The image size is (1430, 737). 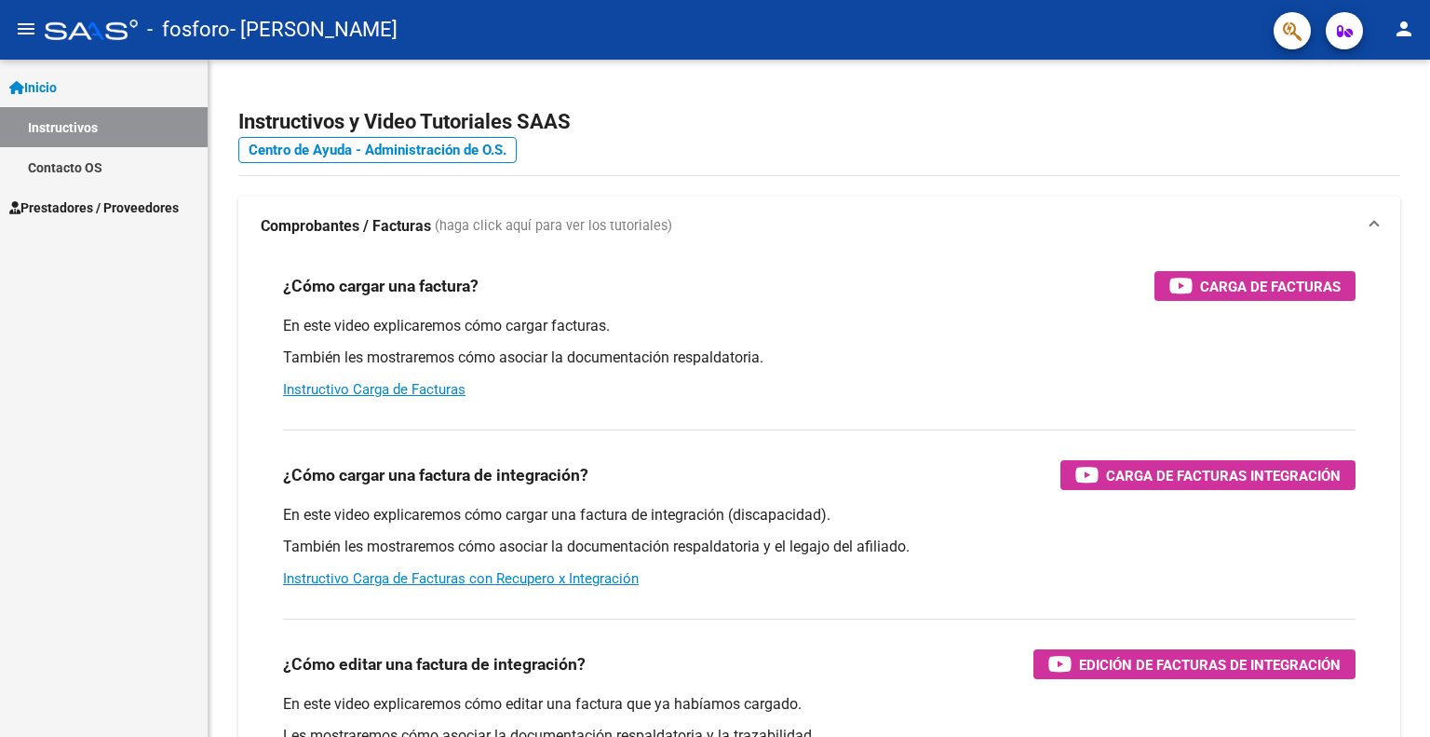 I want to click on button: Carga de Facturas Integración, so click(x=1208, y=475).